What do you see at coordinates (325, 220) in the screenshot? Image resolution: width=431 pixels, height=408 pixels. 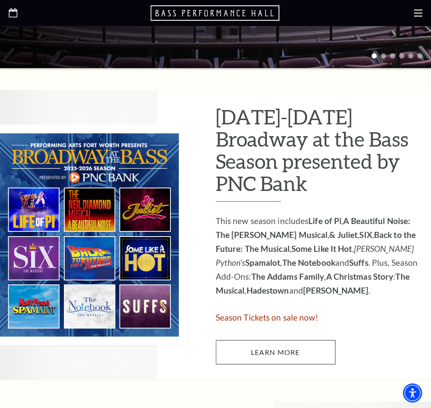 I see `strong: Life of Pi` at bounding box center [325, 220].